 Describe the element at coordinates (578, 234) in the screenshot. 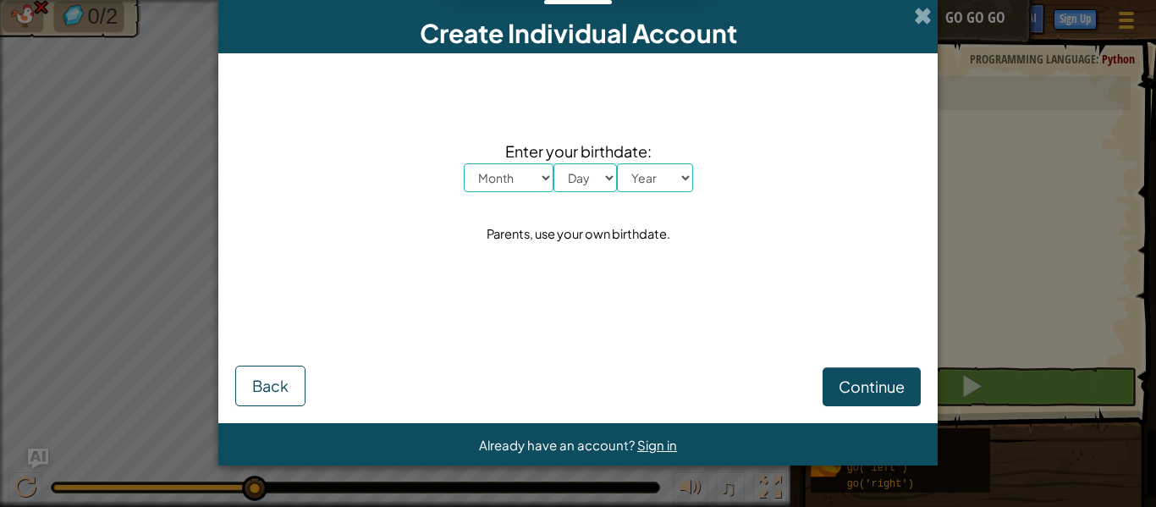

I see `div: Parents, use your own birthdate.` at that location.